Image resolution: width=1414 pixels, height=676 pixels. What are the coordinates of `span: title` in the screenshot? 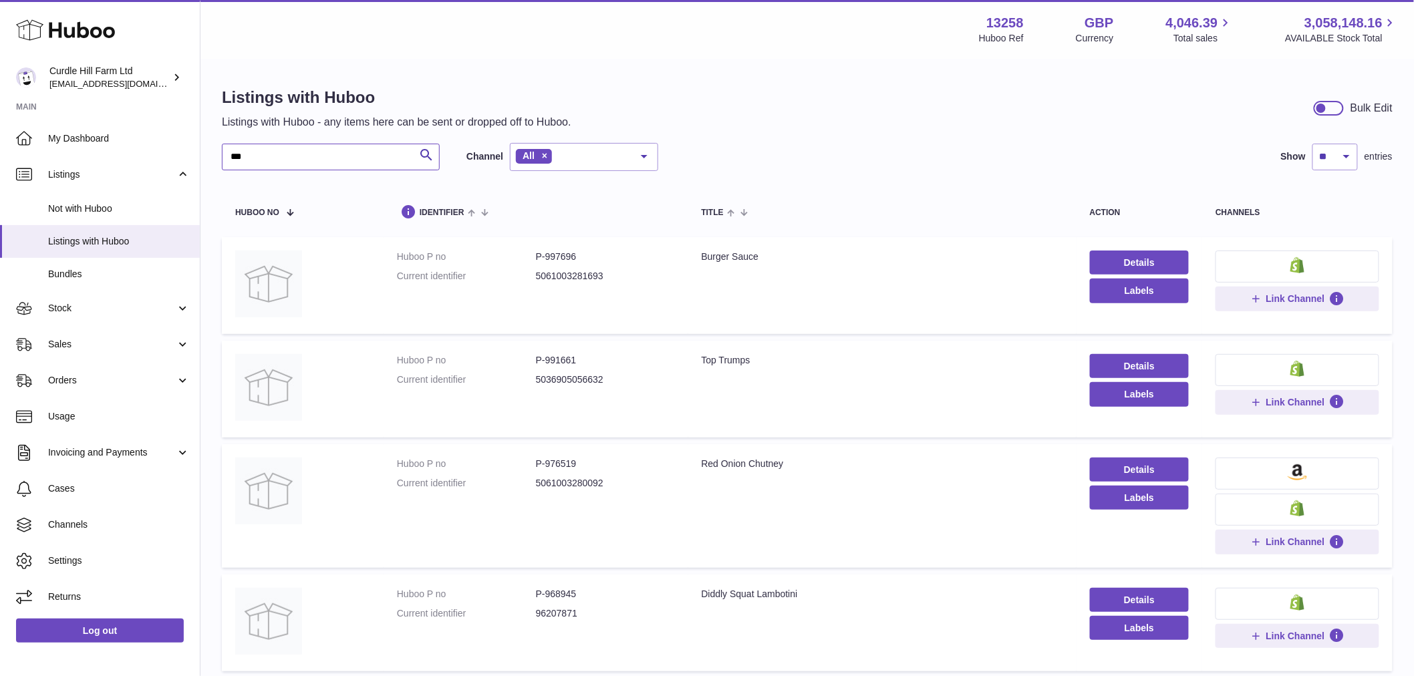 It's located at (712, 212).